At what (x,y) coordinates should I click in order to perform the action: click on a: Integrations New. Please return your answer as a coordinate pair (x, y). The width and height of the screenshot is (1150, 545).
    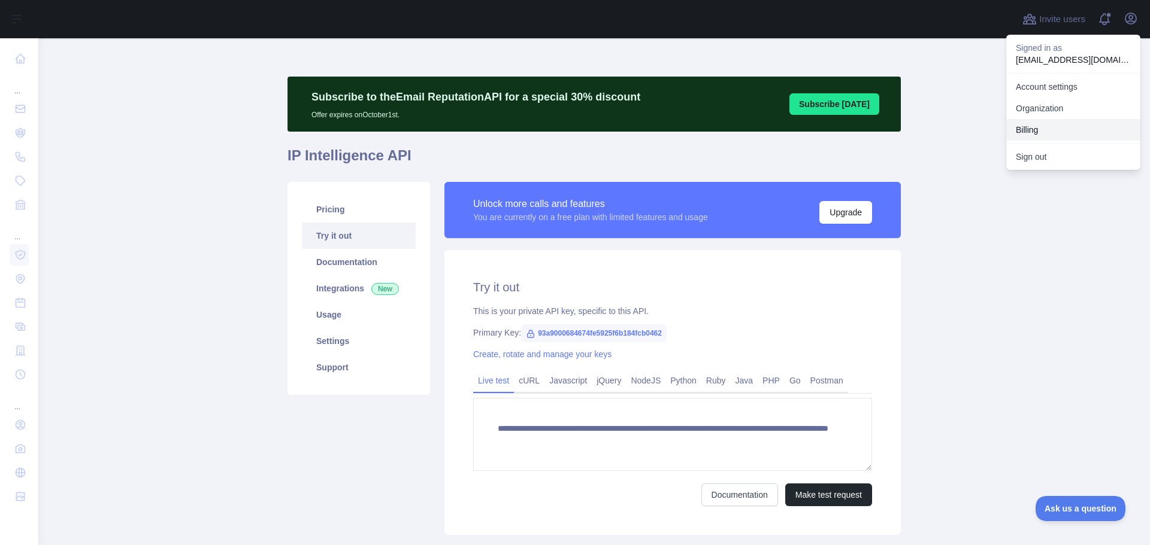
    Looking at the image, I should click on (359, 289).